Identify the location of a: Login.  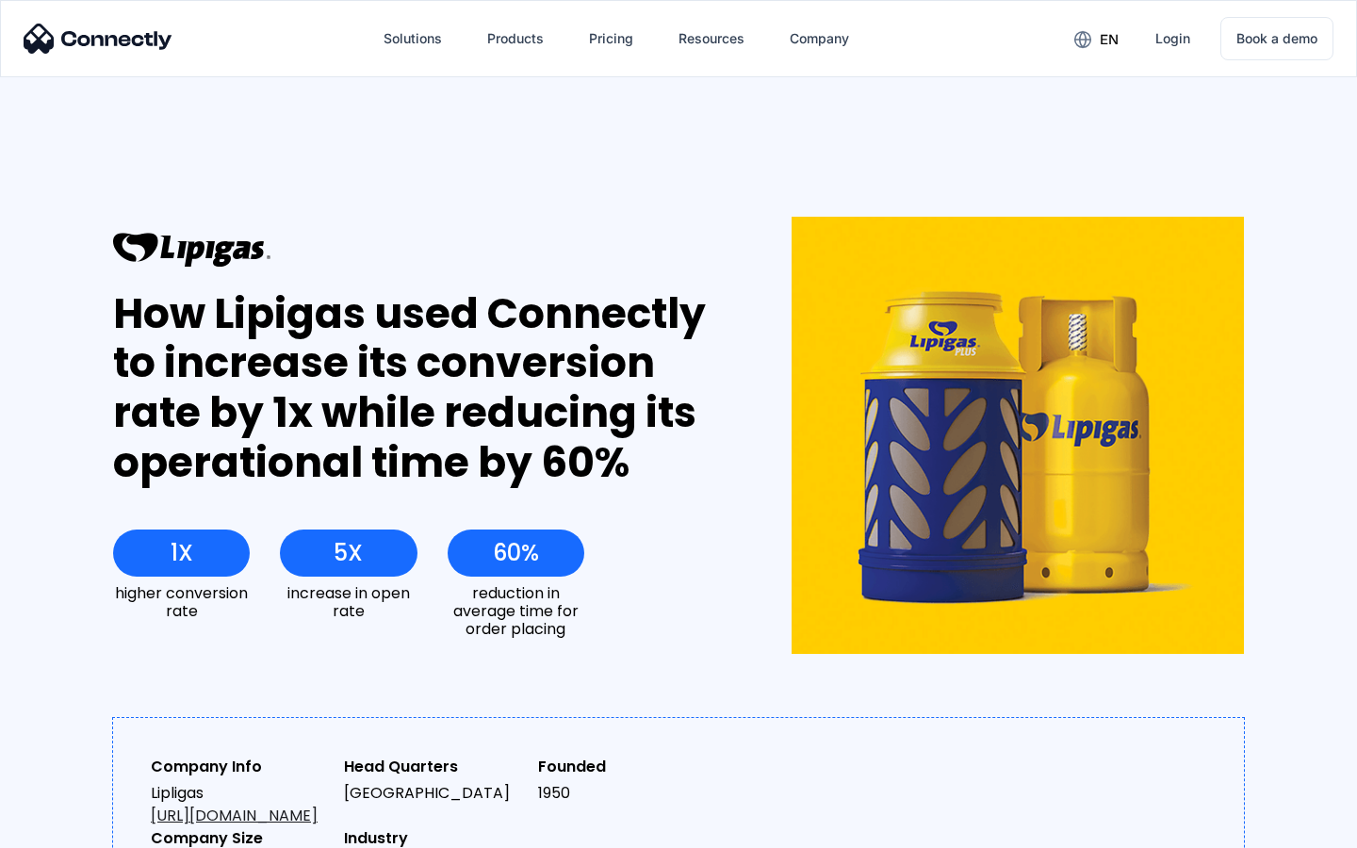
(1172, 39).